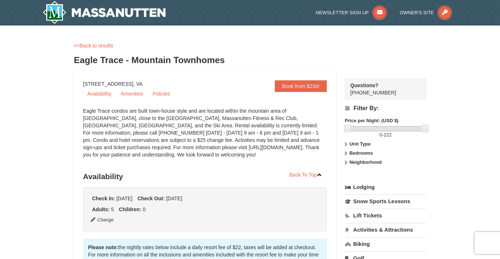 The image size is (500, 259). What do you see at coordinates (99, 94) in the screenshot?
I see `a: Availability` at bounding box center [99, 94].